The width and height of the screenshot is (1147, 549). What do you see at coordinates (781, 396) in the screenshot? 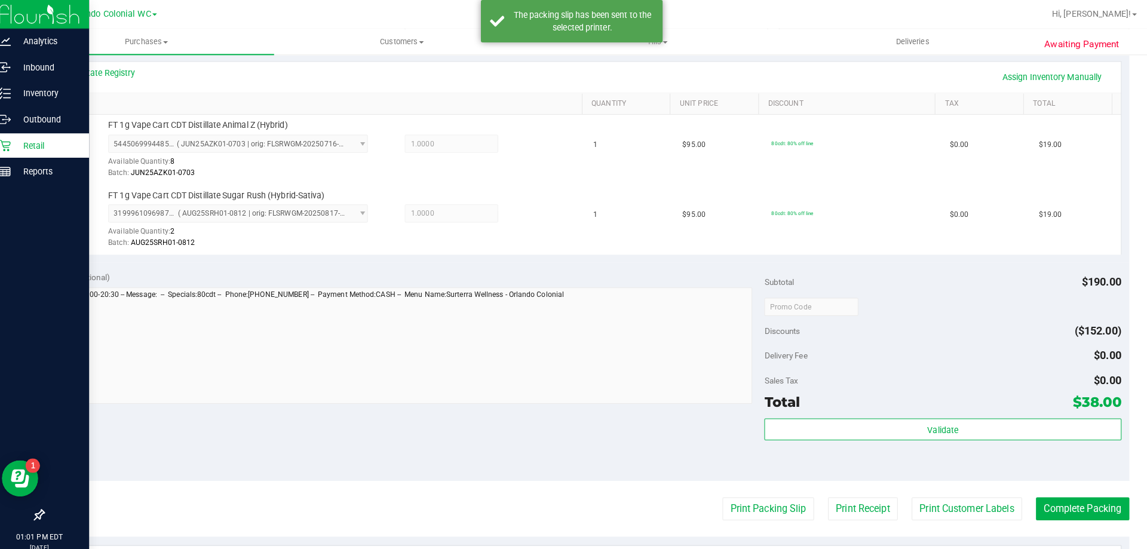
I see `span: Total` at bounding box center [781, 396].